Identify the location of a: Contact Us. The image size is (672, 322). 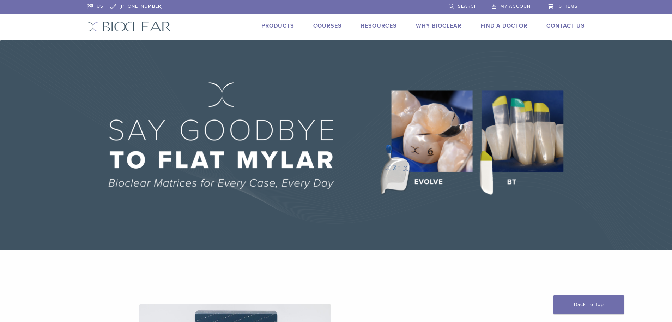
(566, 26).